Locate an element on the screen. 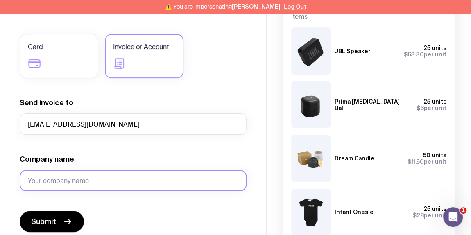  h3: Infant Onesie is located at coordinates (354, 212).